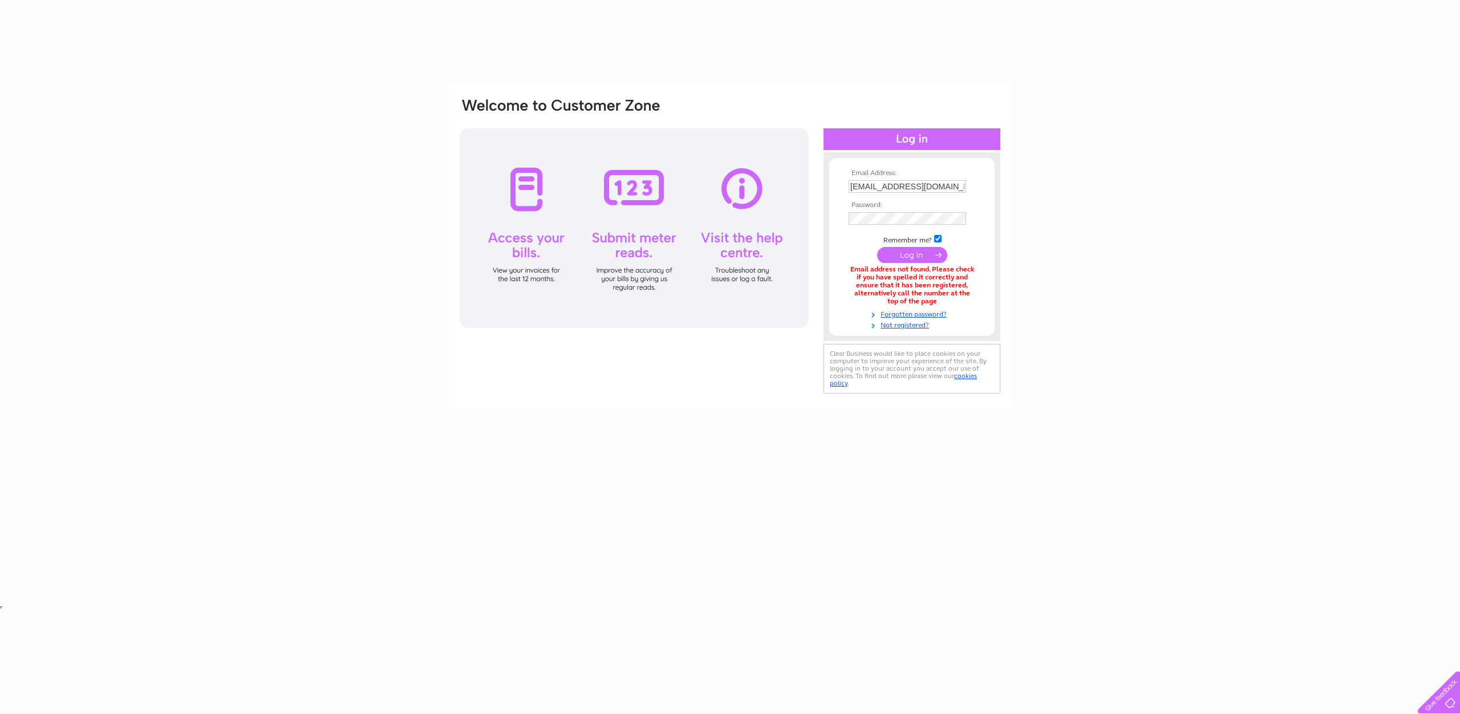  Describe the element at coordinates (913, 324) in the screenshot. I see `a: Not registered?` at that location.